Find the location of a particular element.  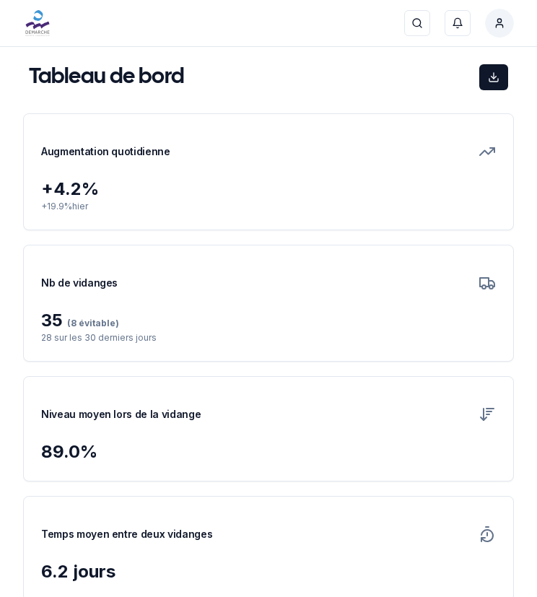

img: Démarche Logo is located at coordinates (38, 23).